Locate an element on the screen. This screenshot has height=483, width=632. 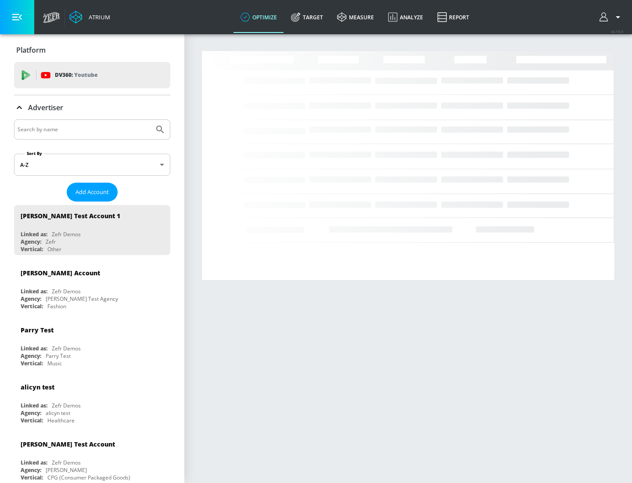
div: DV360: Youtube is located at coordinates (92, 75).